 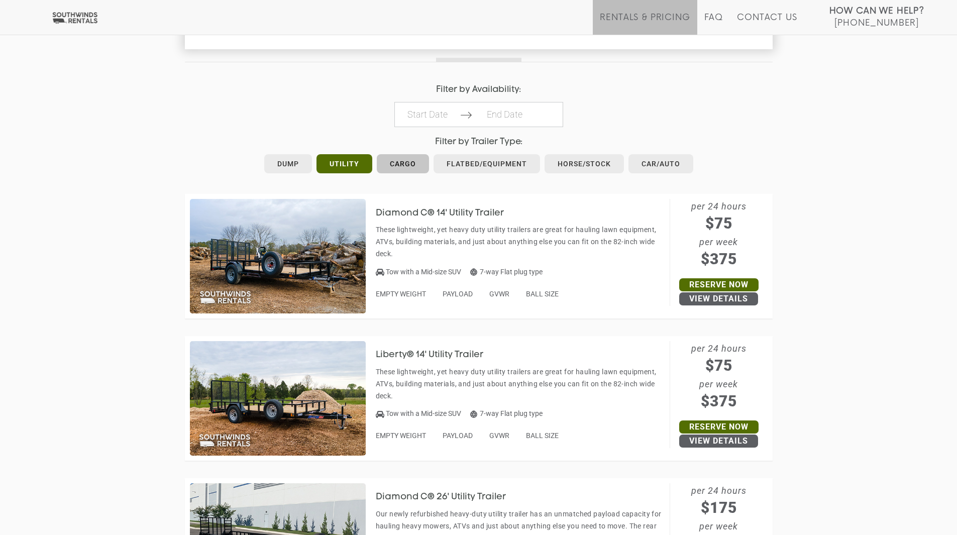 What do you see at coordinates (719, 507) in the screenshot?
I see `span: $175` at bounding box center [719, 507].